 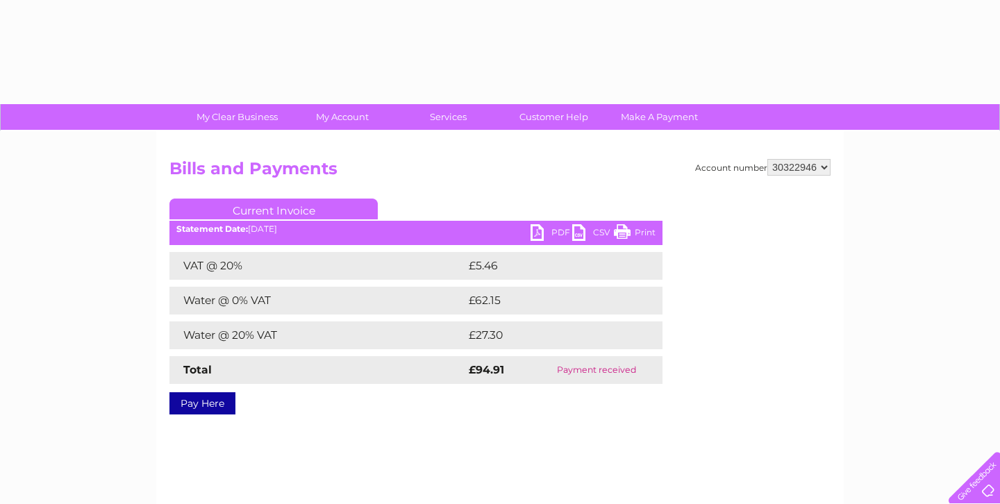 I want to click on h2: Bills and Payments, so click(x=500, y=172).